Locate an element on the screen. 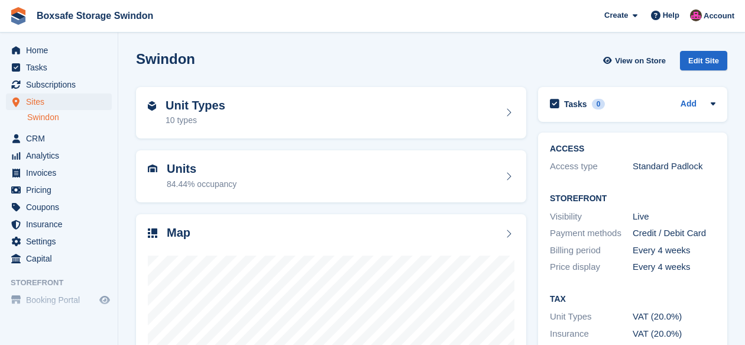  h2: Tax is located at coordinates (633, 299).